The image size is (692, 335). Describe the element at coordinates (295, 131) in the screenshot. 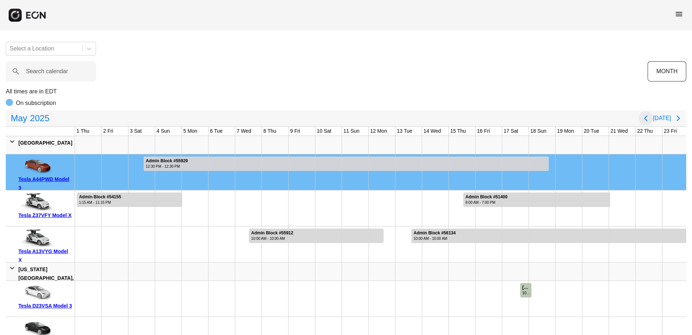

I see `div: 9 Fri` at that location.